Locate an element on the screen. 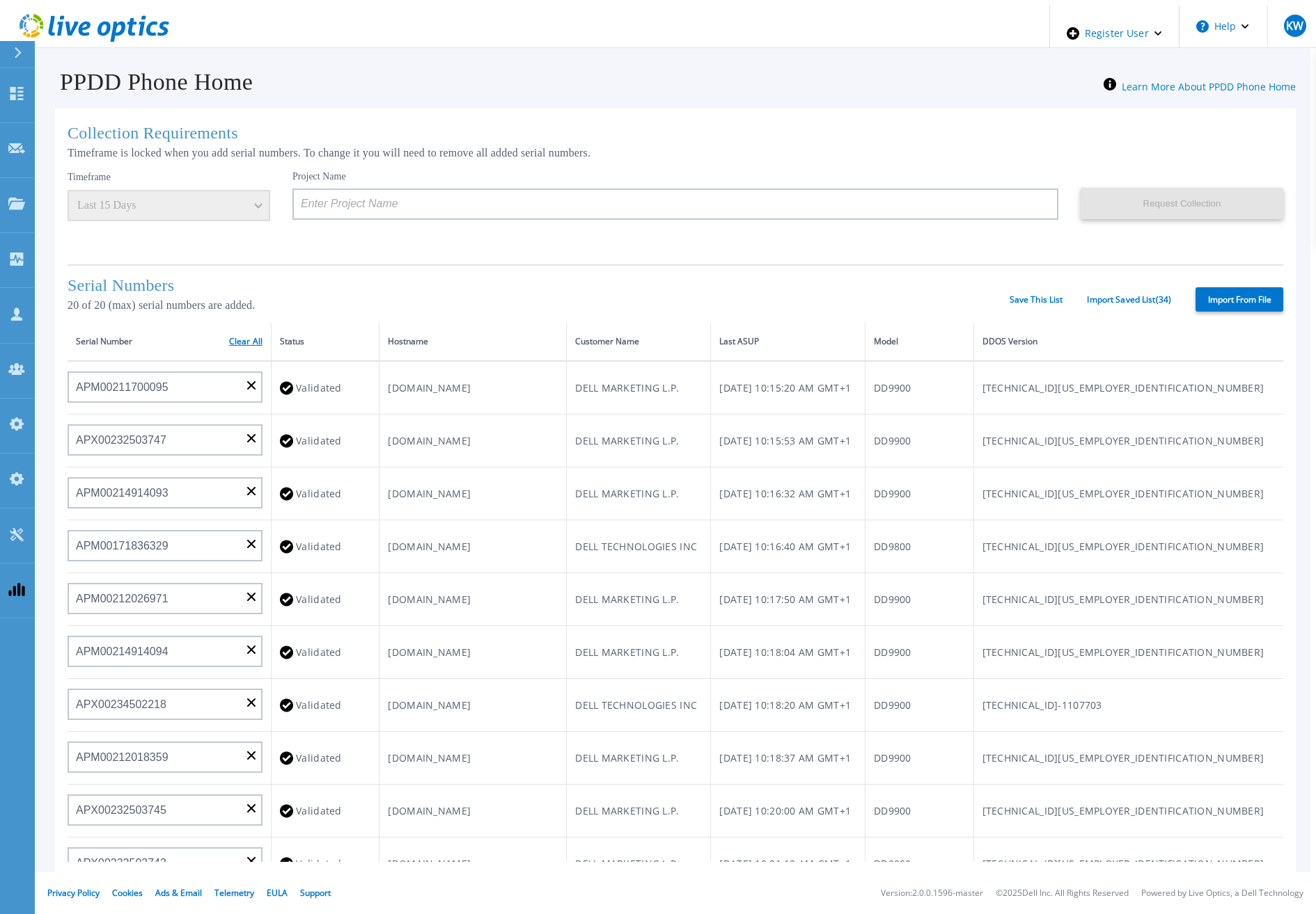 The image size is (1316, 914). a: Telemetry is located at coordinates (234, 893).